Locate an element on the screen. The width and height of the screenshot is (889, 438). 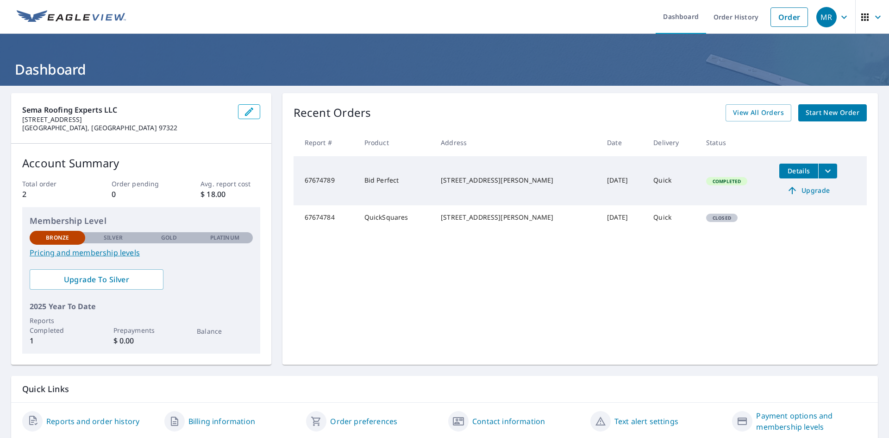
th: Delivery is located at coordinates (672, 142).